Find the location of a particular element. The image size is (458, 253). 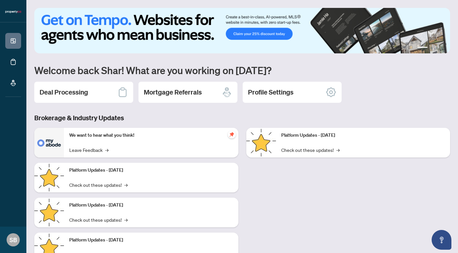

img: Platform Updates - June 23, 2025 is located at coordinates (261, 143).